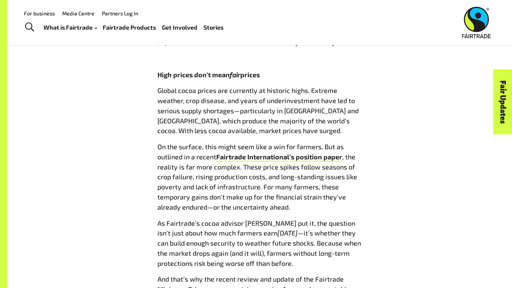 This screenshot has width=512, height=288. Describe the element at coordinates (129, 27) in the screenshot. I see `a: Fairtrade Products` at that location.